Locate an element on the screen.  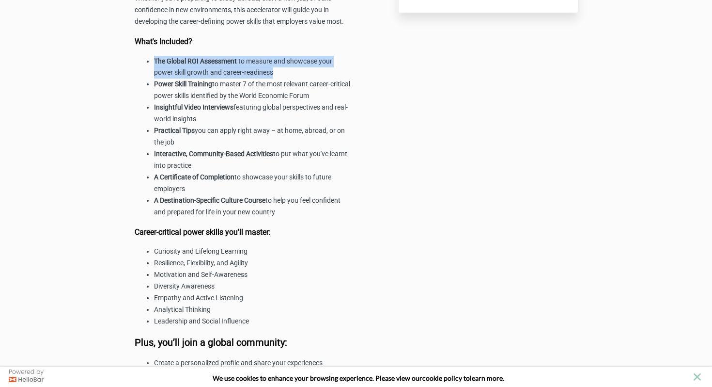
span: We use cookies to enhance your browsing experience. Please view our is located at coordinates (317, 377).